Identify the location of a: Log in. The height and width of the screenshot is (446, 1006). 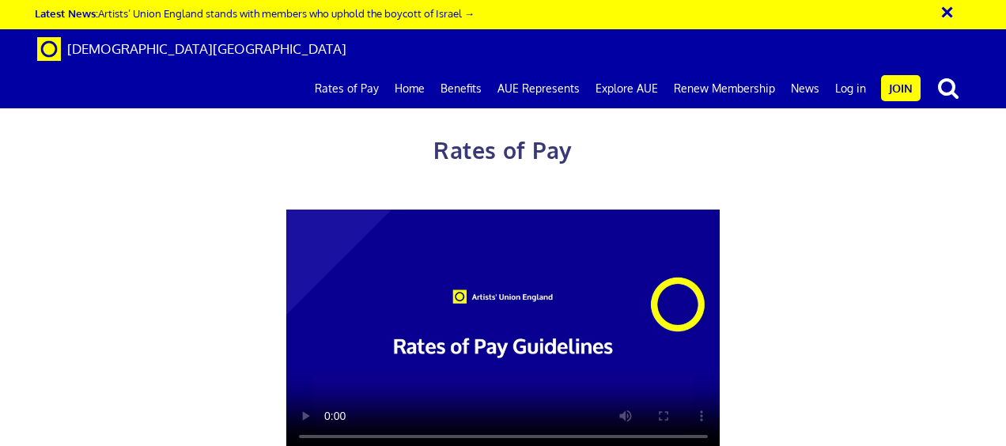
(850, 89).